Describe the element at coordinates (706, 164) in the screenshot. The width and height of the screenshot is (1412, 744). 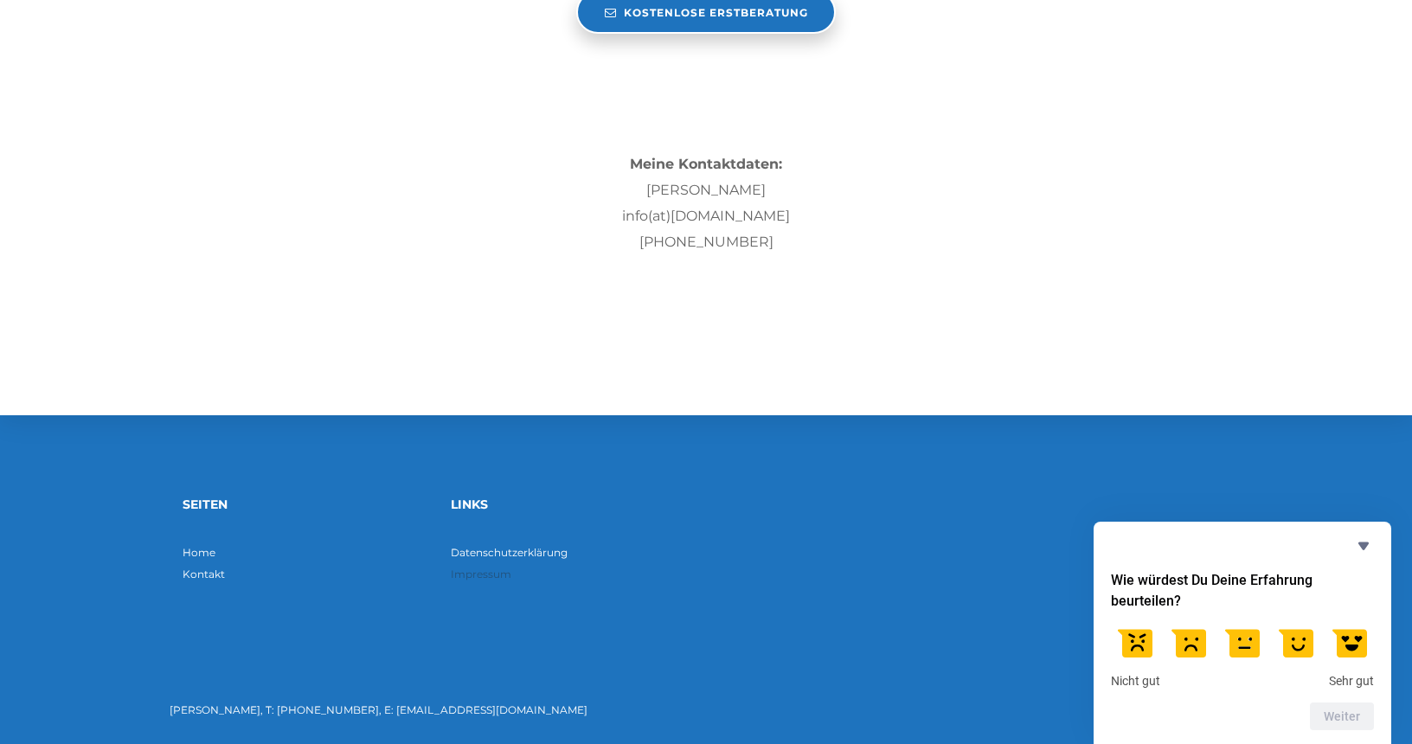
I see `strong: Meine Kontaktdaten:` at that location.